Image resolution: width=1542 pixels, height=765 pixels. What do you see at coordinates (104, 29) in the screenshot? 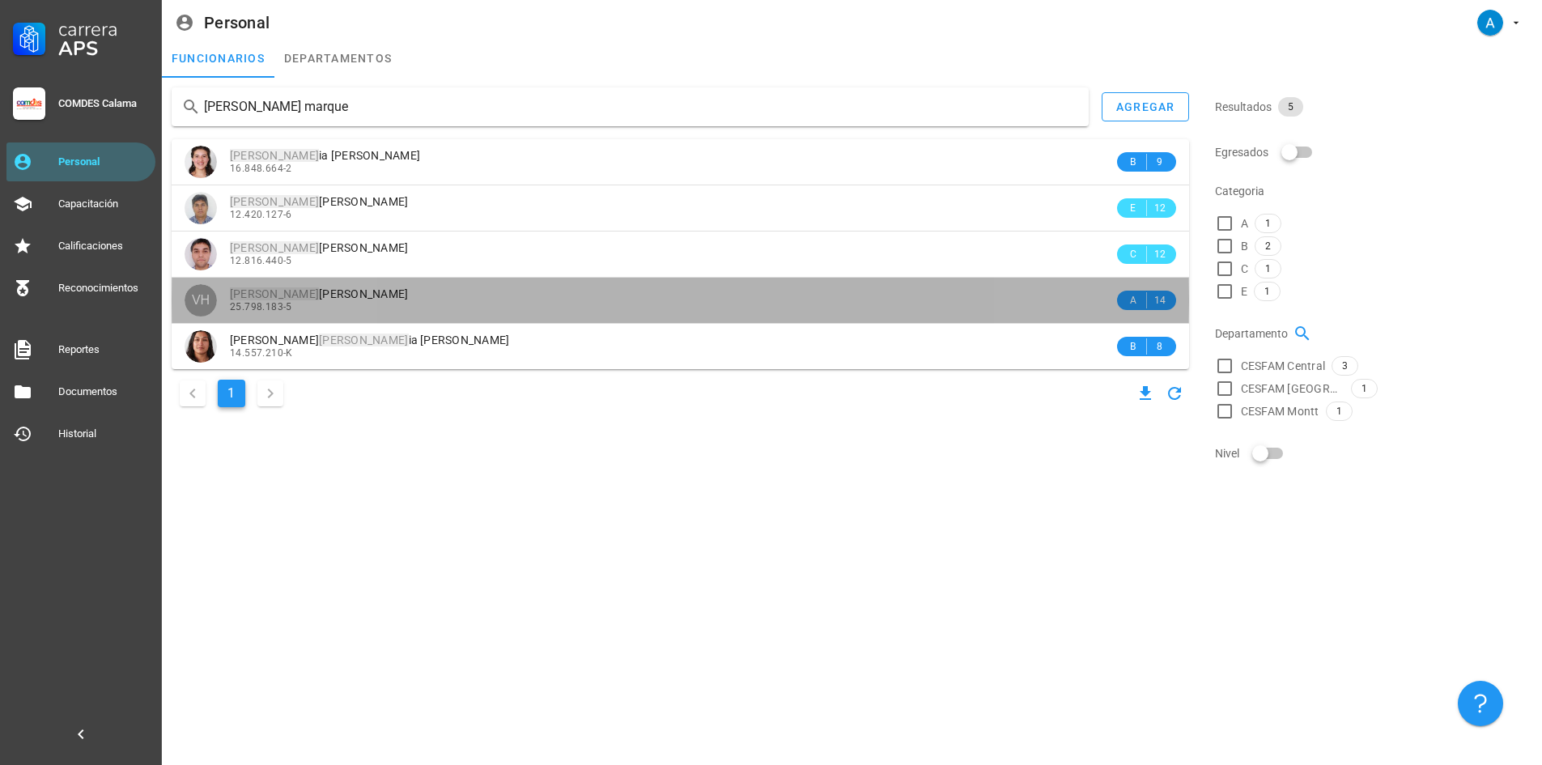
I see `div: Carrera` at bounding box center [104, 29].